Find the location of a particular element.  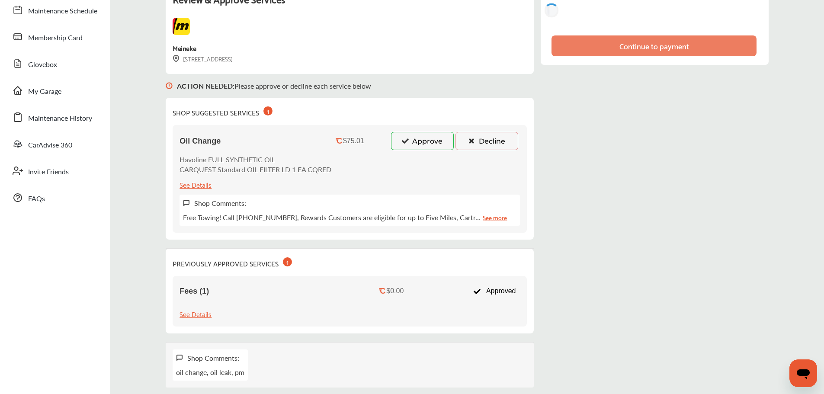

a: My Garage is located at coordinates (54, 90).